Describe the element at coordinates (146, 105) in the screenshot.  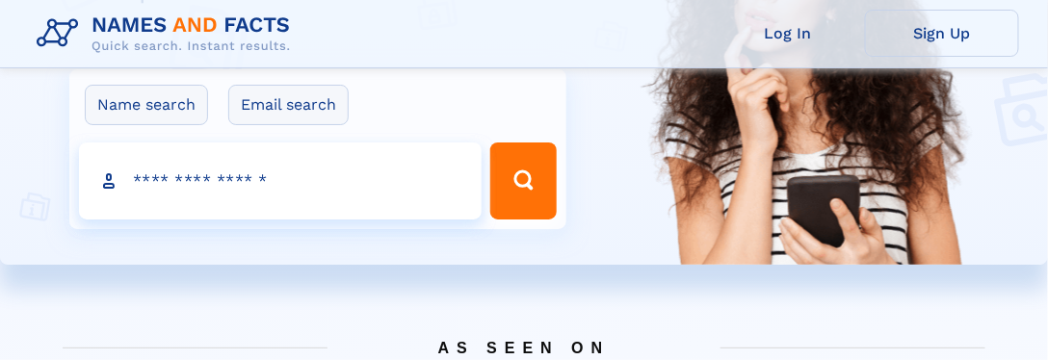
I see `label: Name search` at that location.